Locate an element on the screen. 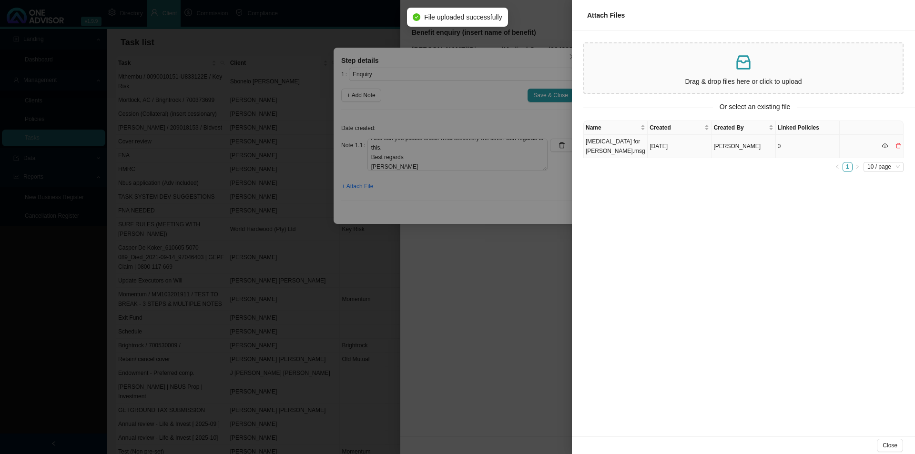 This screenshot has width=915, height=454. span: Name is located at coordinates (612, 128).